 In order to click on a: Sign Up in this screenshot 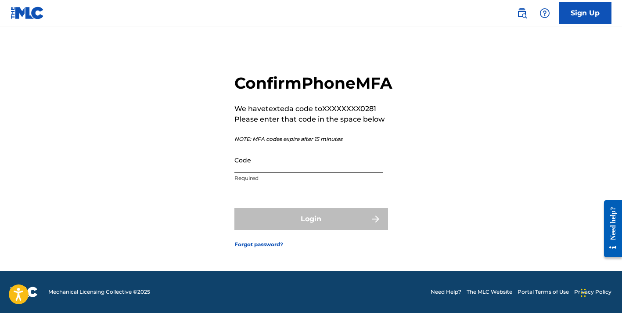, I will do `click(585, 13)`.